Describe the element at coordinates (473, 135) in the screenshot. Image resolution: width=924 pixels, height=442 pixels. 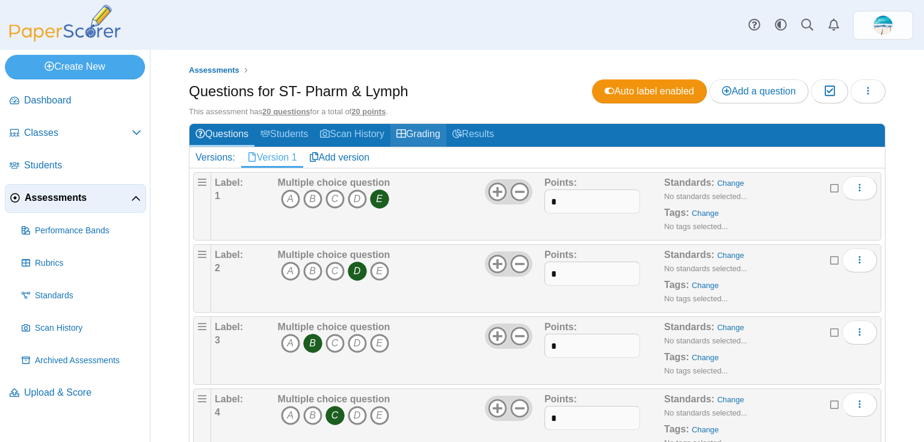
I see `a: Results` at that location.